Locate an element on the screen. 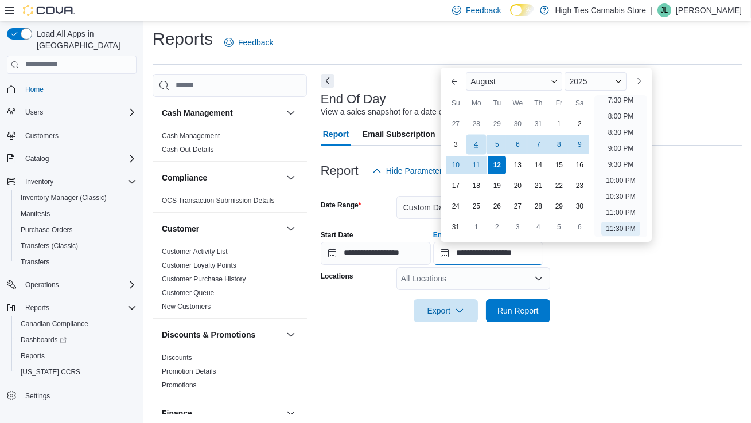  div: View a sales snapshot for a date or date range. is located at coordinates (404, 112).